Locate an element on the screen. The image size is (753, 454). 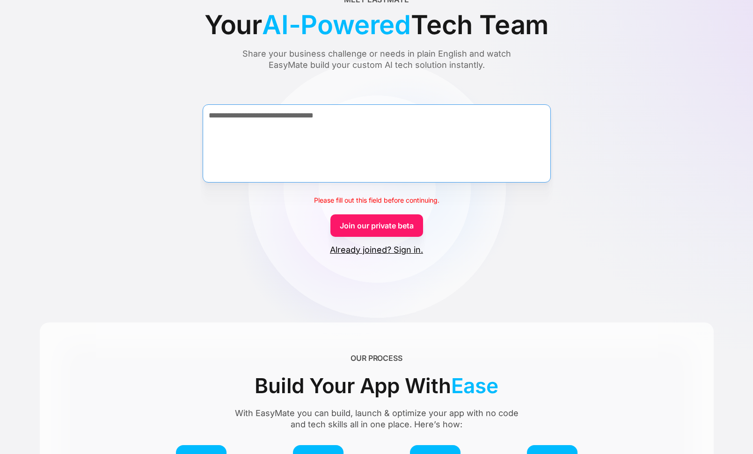
div: Build Your App With is located at coordinates (376, 385).